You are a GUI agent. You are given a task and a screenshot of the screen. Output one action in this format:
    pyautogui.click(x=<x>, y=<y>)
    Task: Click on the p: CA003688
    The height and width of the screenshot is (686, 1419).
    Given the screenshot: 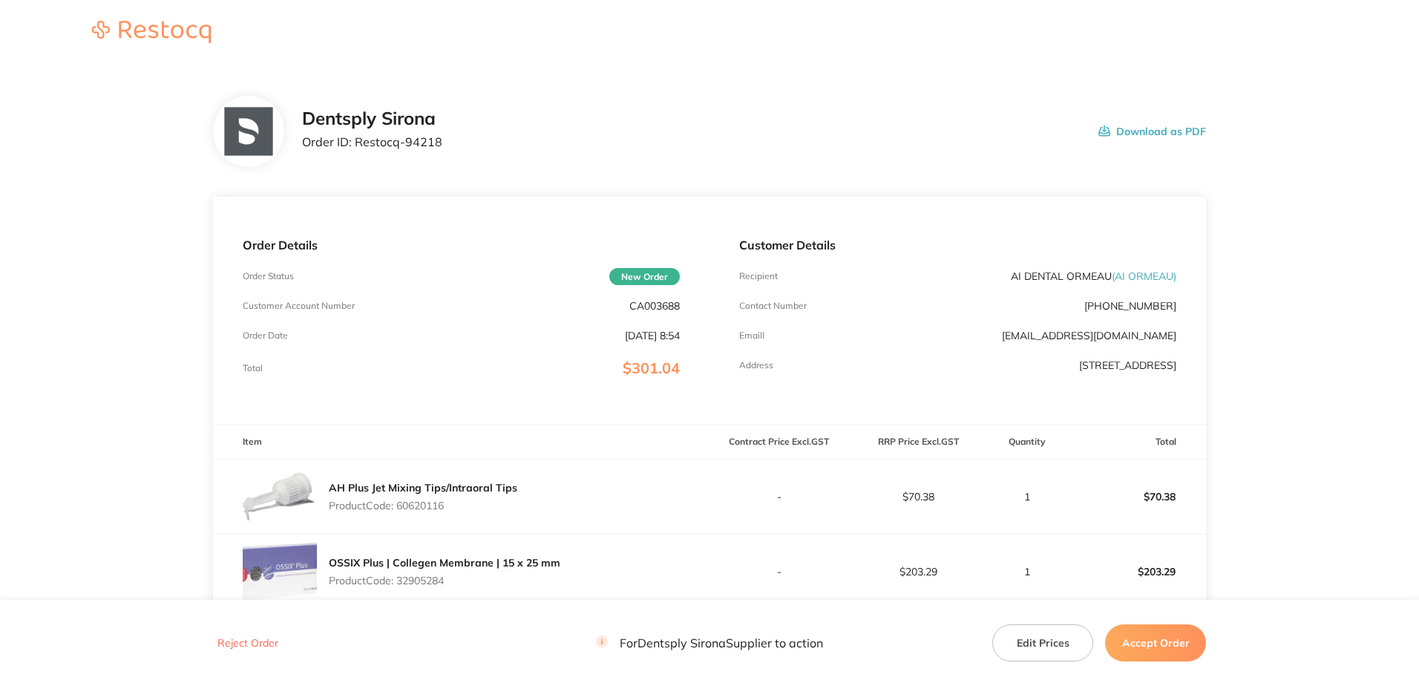 What is the action you would take?
    pyautogui.click(x=654, y=306)
    